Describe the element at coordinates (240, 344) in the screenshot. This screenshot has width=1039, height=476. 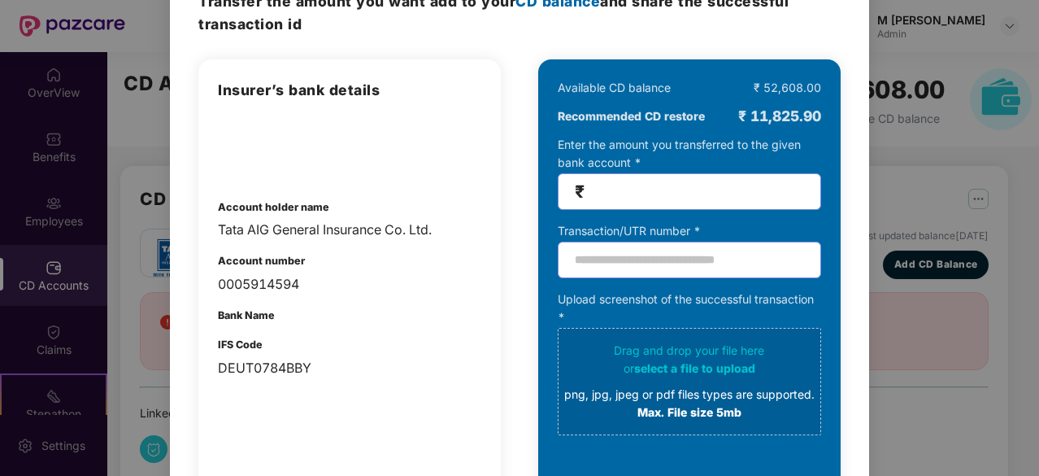
I see `b: IFS Code` at that location.